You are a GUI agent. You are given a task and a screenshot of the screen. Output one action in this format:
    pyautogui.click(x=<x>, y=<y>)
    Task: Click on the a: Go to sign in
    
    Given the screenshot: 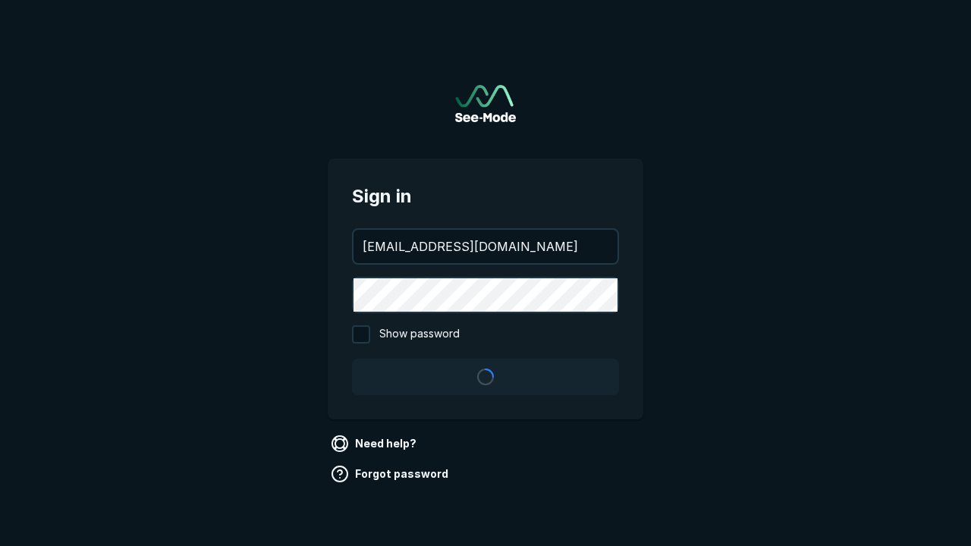 What is the action you would take?
    pyautogui.click(x=486, y=103)
    